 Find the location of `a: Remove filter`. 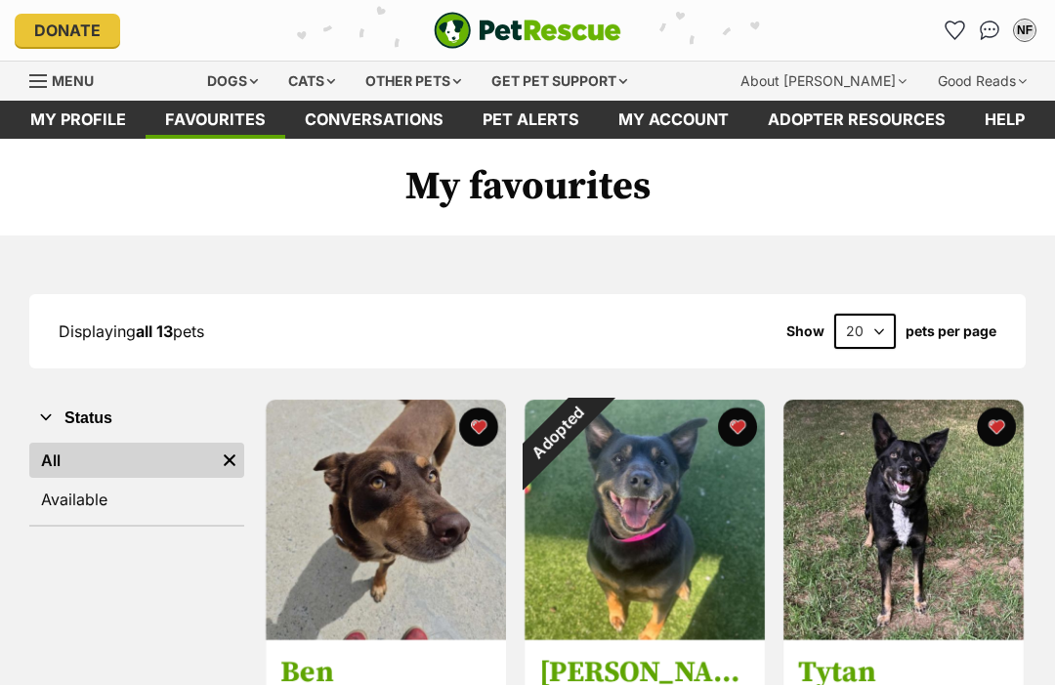

a: Remove filter is located at coordinates (229, 460).